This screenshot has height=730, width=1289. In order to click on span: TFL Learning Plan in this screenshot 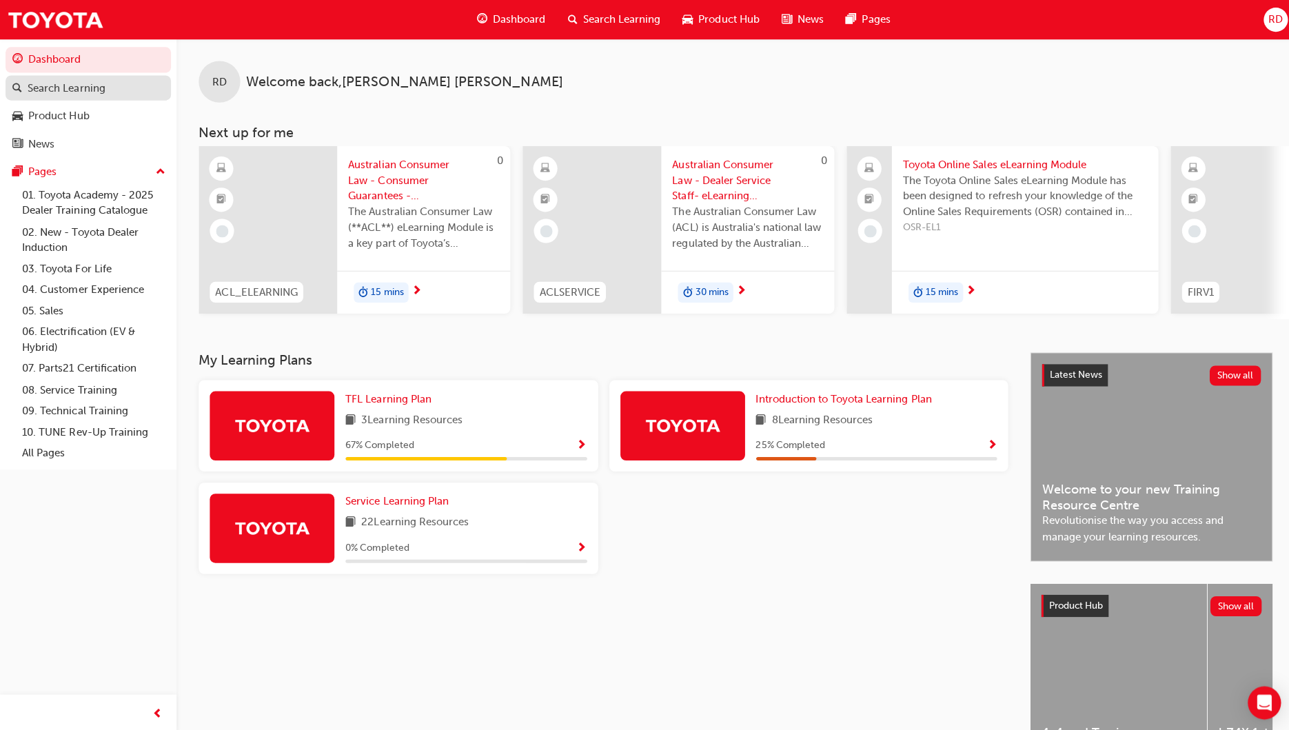, I will do `click(387, 397)`.